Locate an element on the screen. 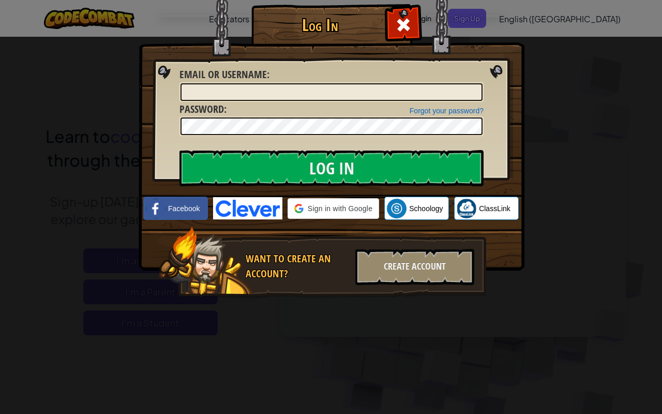 The width and height of the screenshot is (662, 414). span: Email or Username is located at coordinates (223, 74).